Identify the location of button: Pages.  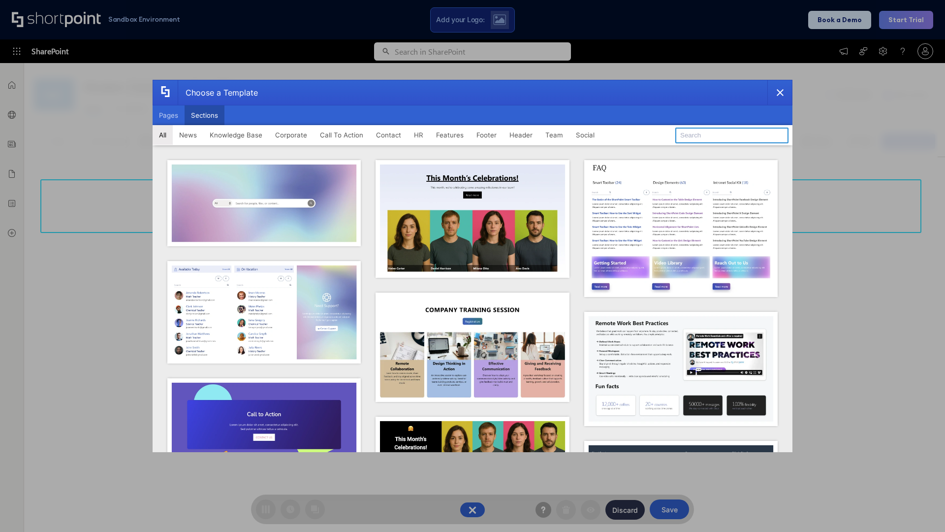
(168, 115).